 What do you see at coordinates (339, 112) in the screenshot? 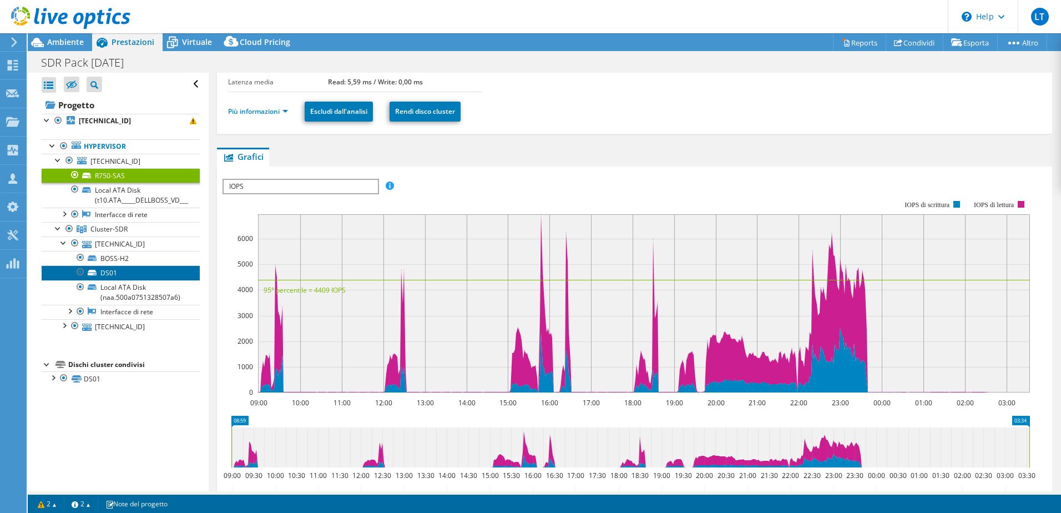
I see `a: Escludi dall'analisi` at bounding box center [339, 112].